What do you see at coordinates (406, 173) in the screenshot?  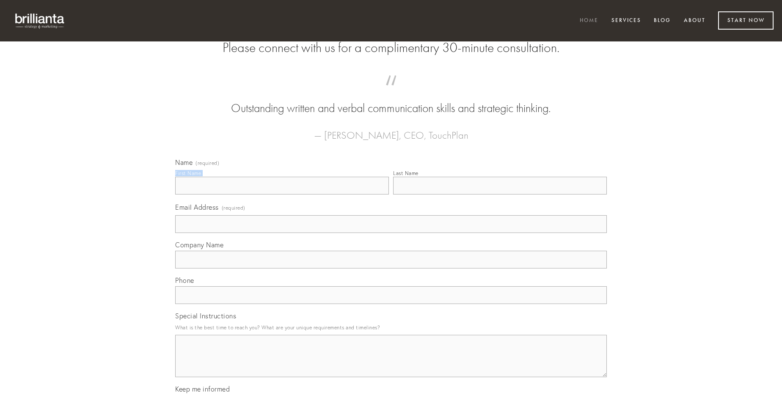 I see `div: Last Name` at bounding box center [406, 173].